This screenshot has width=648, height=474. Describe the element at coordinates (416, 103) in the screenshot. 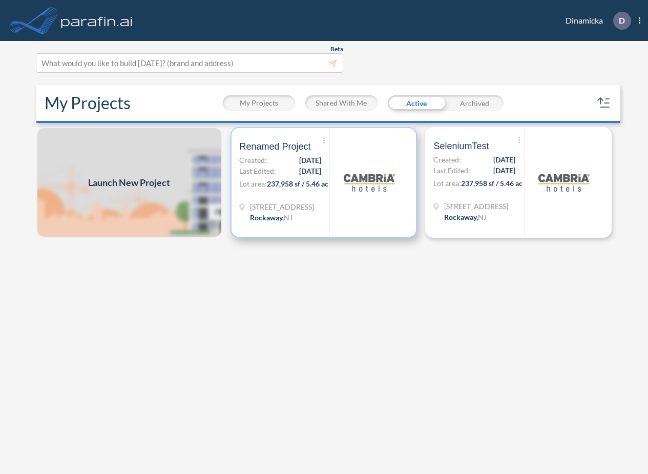

I see `div: Active` at that location.